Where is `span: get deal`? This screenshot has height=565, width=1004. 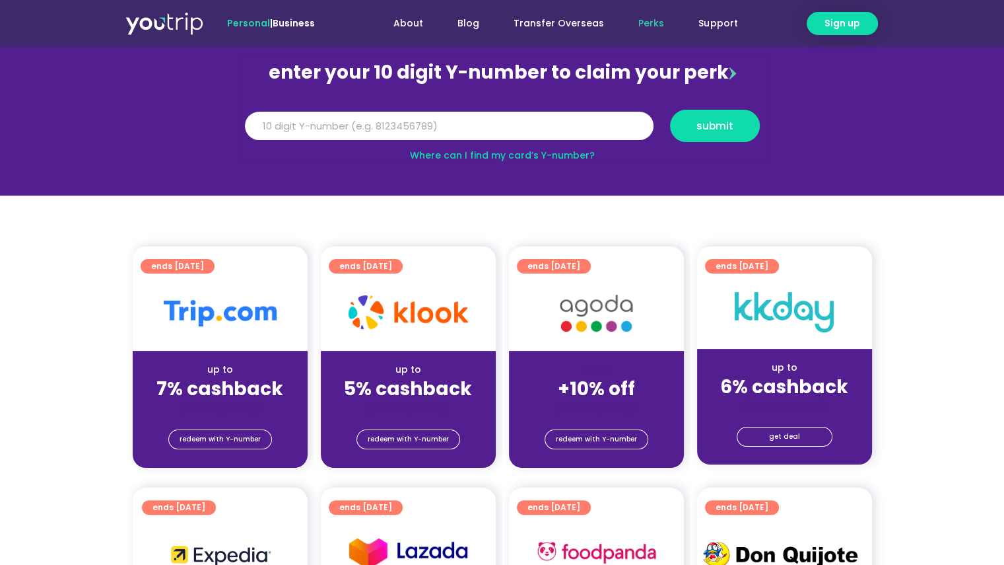
span: get deal is located at coordinates (784, 436).